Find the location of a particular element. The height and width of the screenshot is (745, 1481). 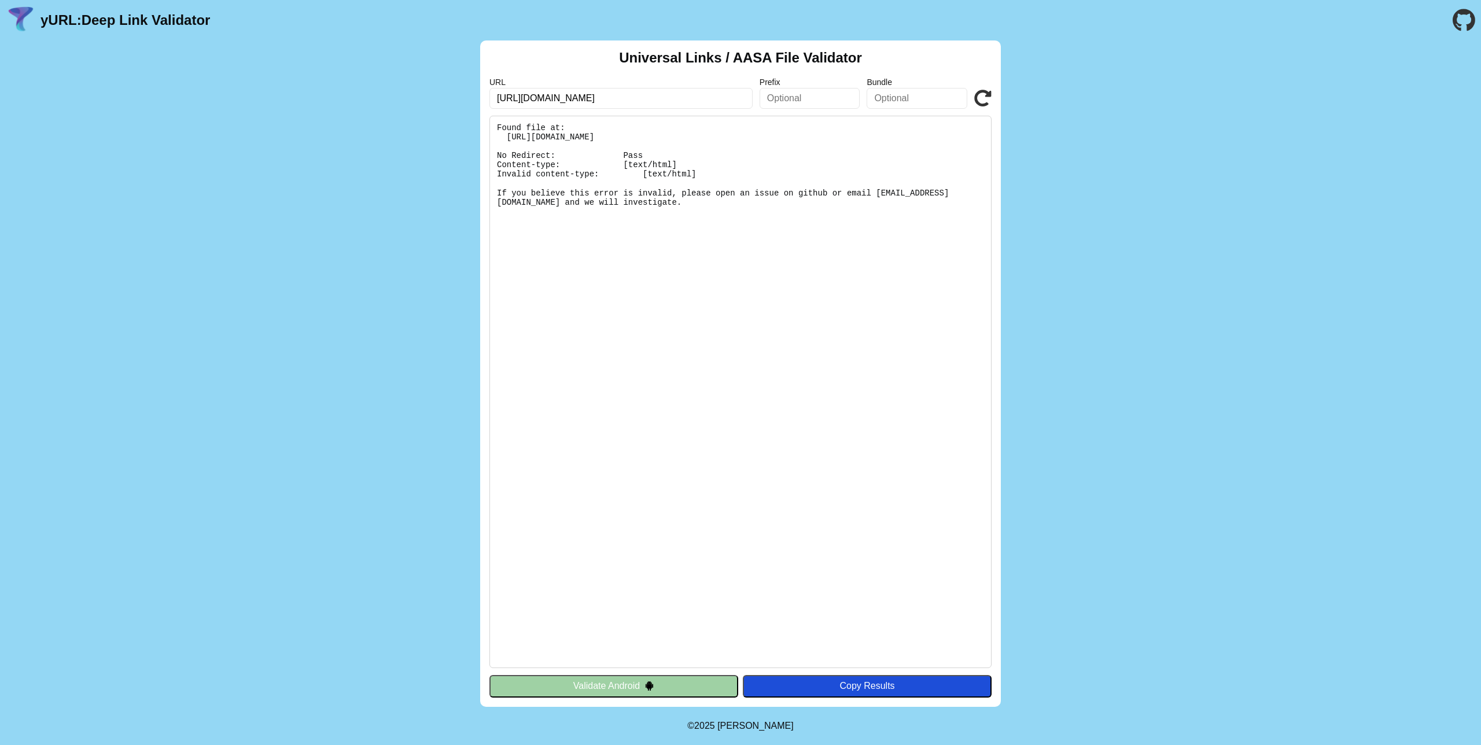

h2: Universal Links / AASA File Validator is located at coordinates (741, 58).